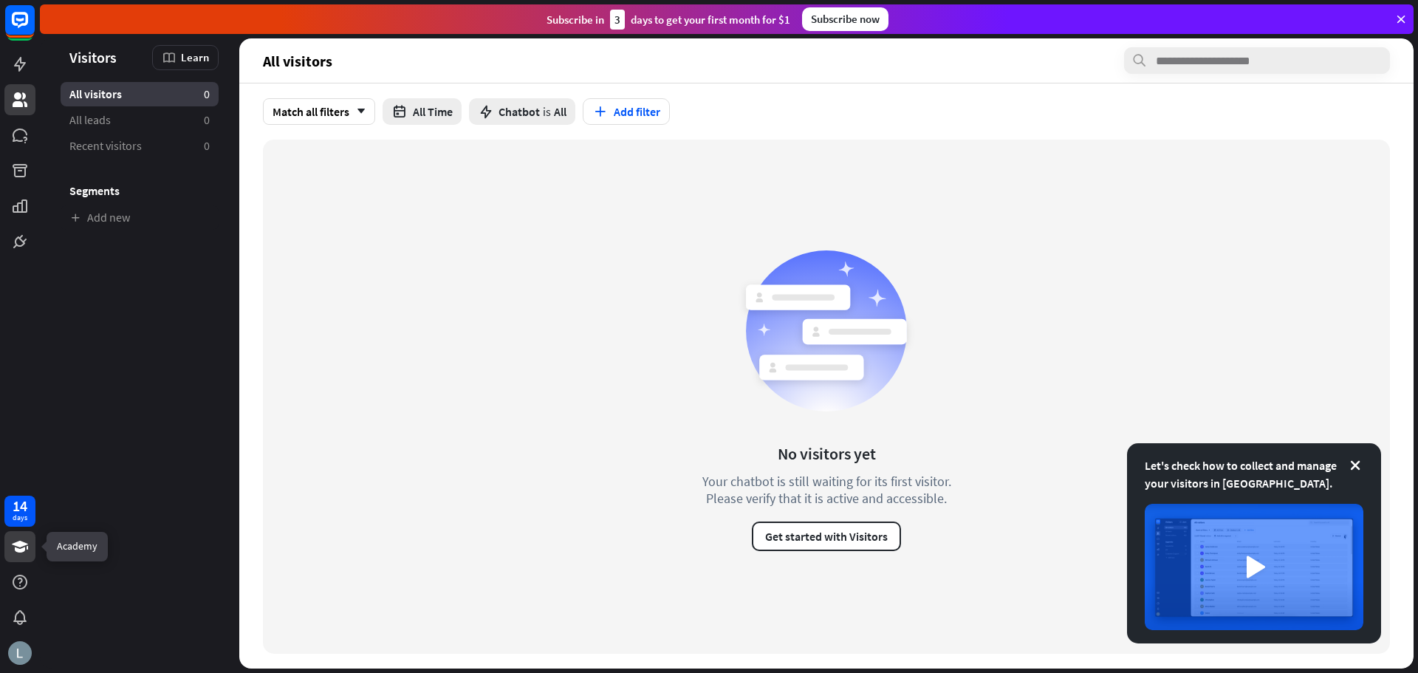 The image size is (1418, 673). What do you see at coordinates (826, 536) in the screenshot?
I see `button: Get started with Visitors` at bounding box center [826, 536].